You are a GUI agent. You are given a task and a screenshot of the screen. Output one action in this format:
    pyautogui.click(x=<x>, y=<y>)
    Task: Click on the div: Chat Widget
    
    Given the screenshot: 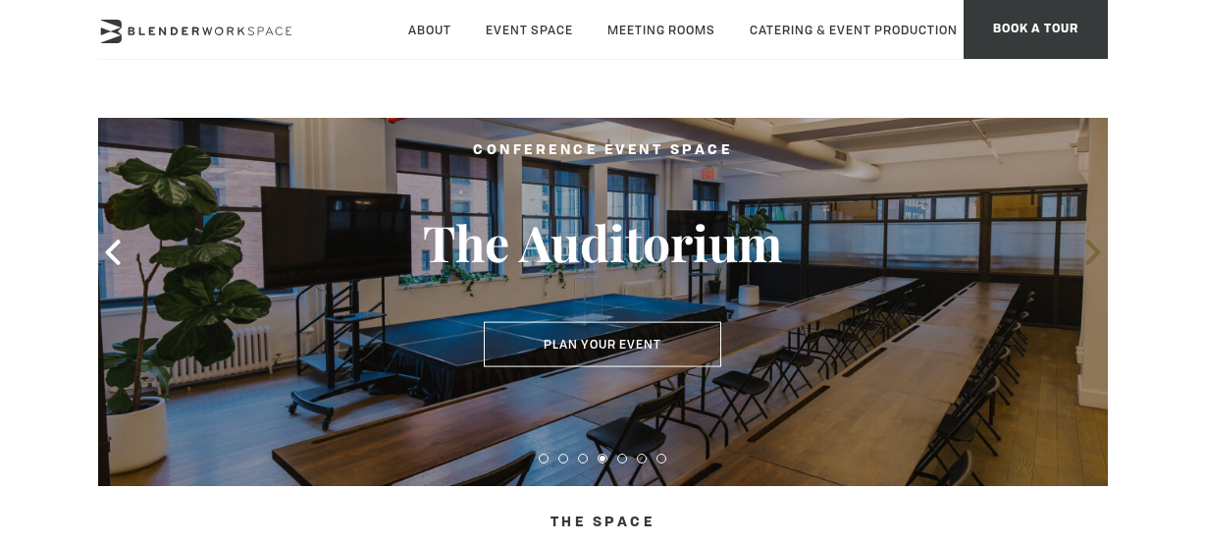 What is the action you would take?
    pyautogui.click(x=1156, y=497)
    